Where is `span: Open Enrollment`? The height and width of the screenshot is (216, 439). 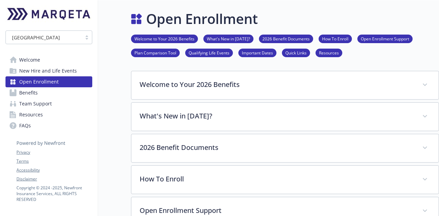 span: Open Enrollment is located at coordinates (39, 82).